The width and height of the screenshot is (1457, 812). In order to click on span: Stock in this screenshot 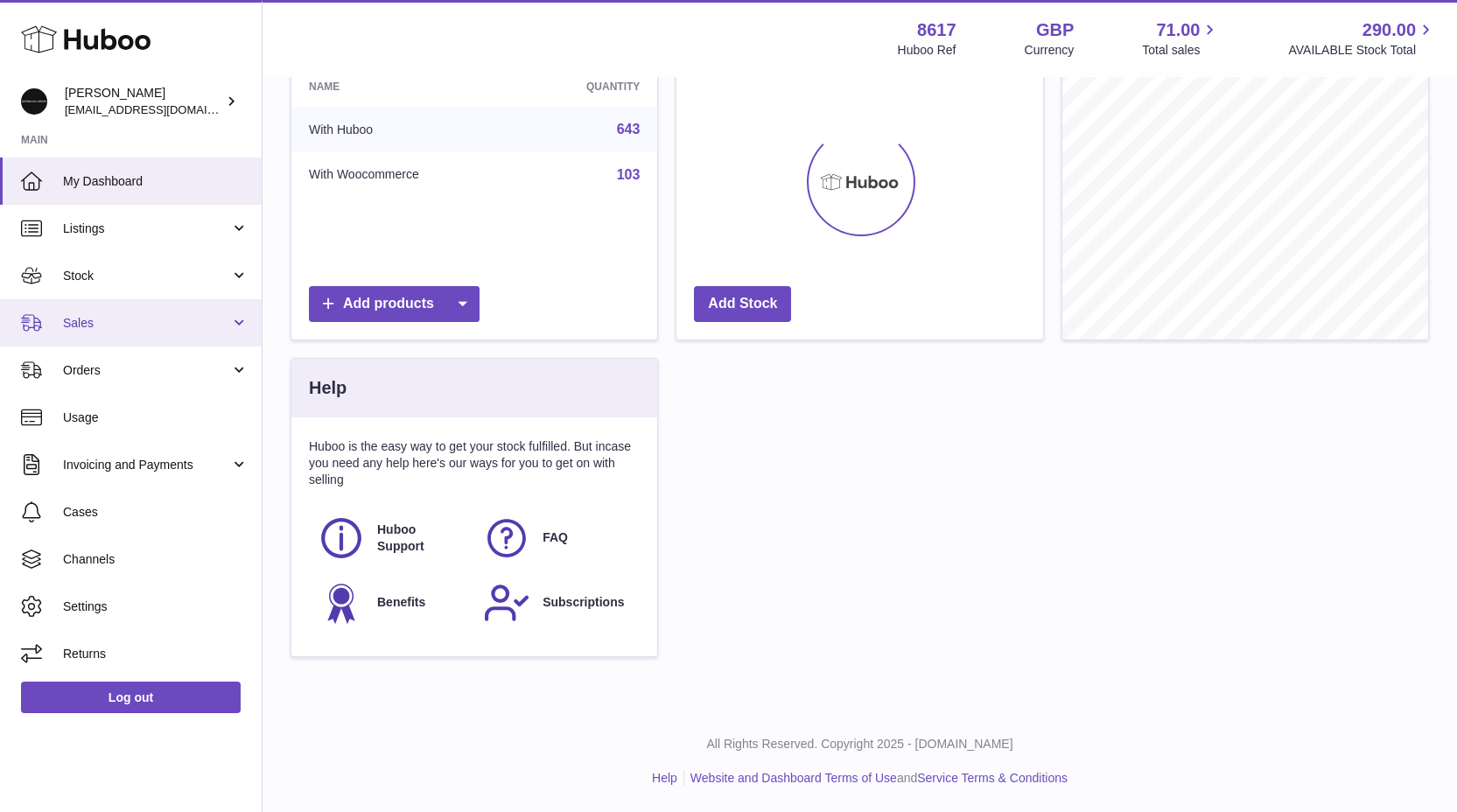, I will do `click(147, 275)`.